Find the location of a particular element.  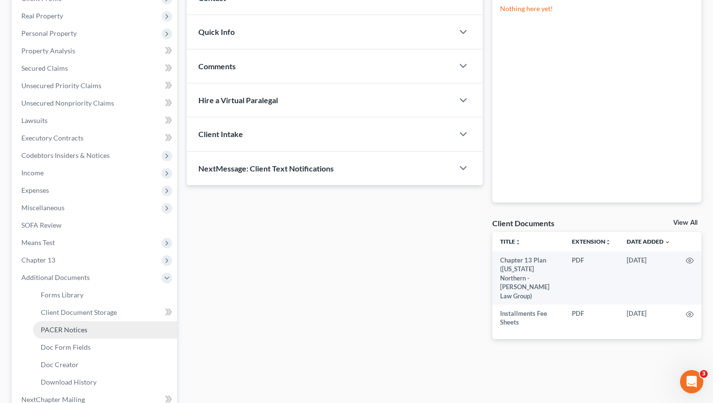

a: Titleunfold_more is located at coordinates (510, 241).